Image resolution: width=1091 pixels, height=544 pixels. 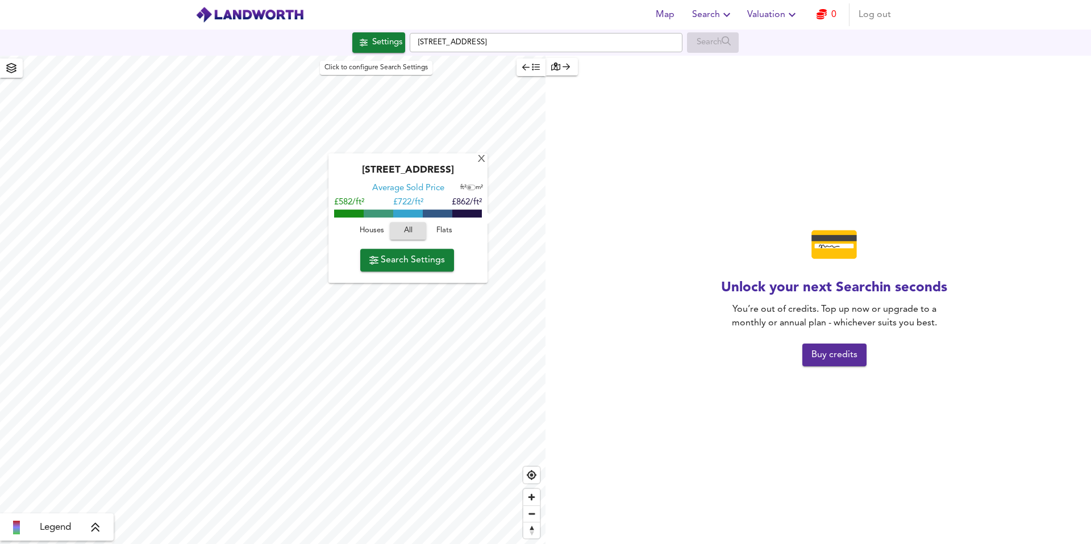 What do you see at coordinates (444, 231) in the screenshot?
I see `span: Flats` at bounding box center [444, 231].